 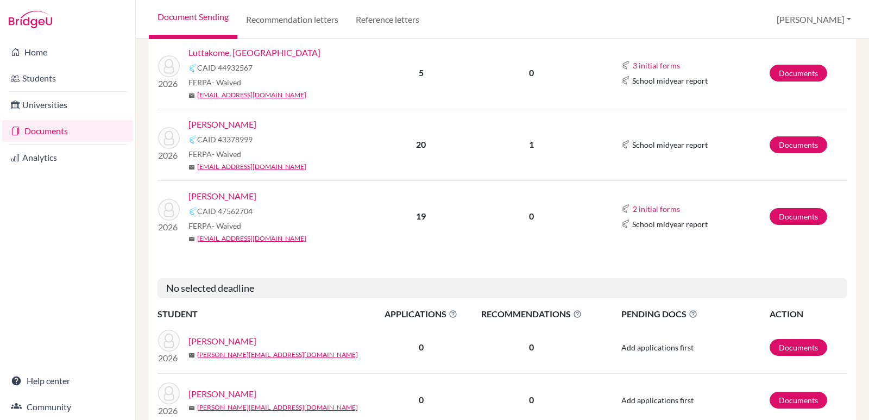 I want to click on b: 19, so click(x=421, y=216).